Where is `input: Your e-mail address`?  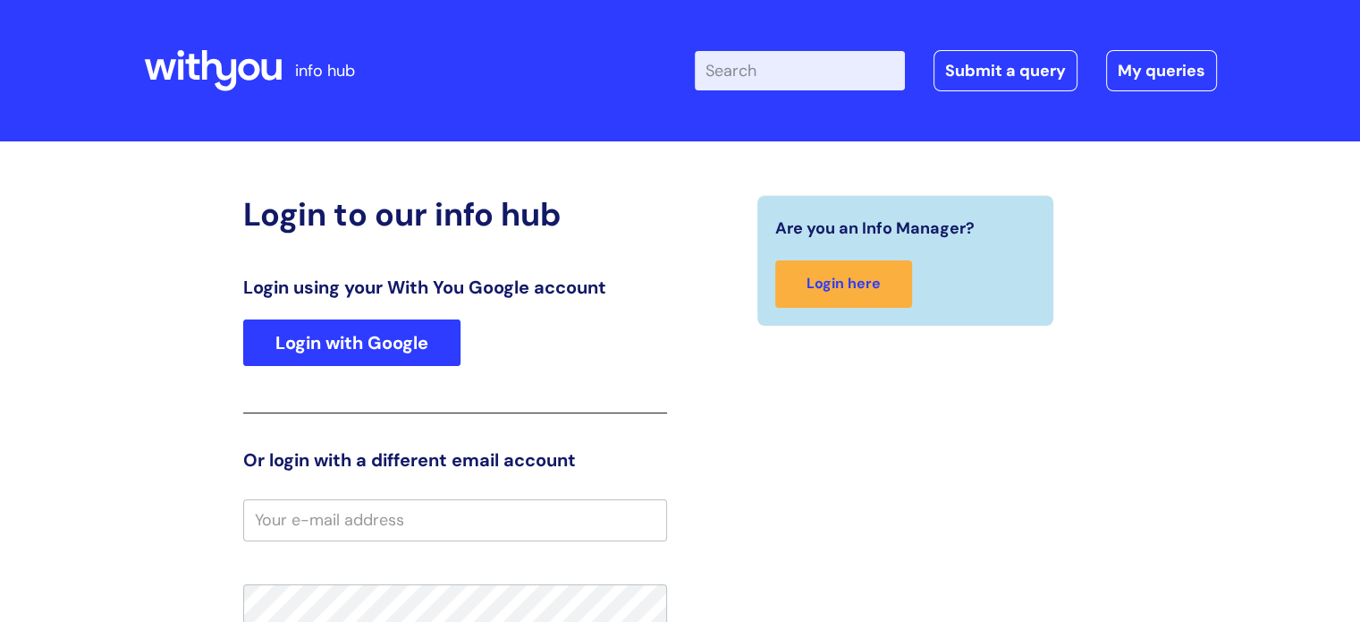 input: Your e-mail address is located at coordinates (455, 520).